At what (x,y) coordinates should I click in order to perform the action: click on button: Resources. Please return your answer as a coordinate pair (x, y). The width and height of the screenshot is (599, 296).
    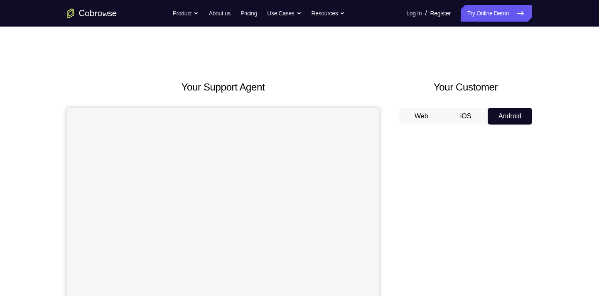
    Looking at the image, I should click on (328, 13).